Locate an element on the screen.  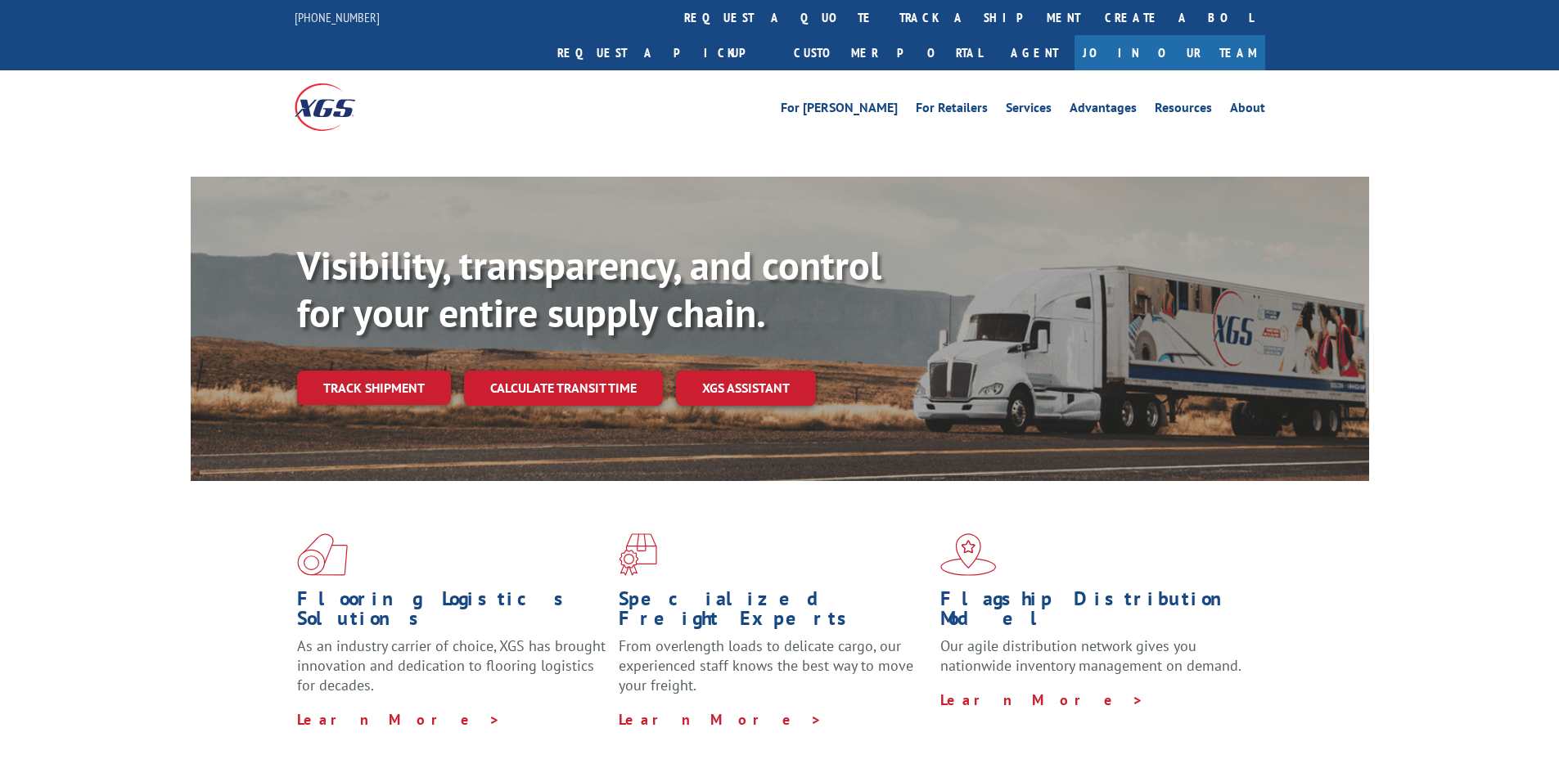
a: XGS ASSISTANT is located at coordinates (745, 388).